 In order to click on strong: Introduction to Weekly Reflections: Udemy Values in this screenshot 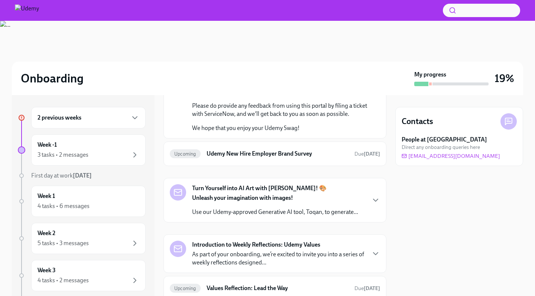, I will do `click(256, 245)`.